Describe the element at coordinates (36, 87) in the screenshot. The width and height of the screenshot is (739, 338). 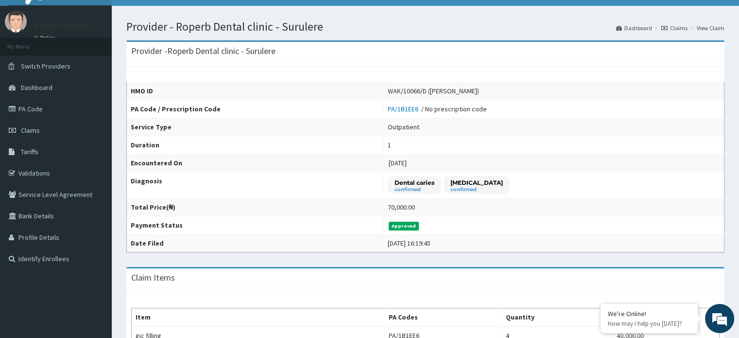
I see `span: Dashboard` at that location.